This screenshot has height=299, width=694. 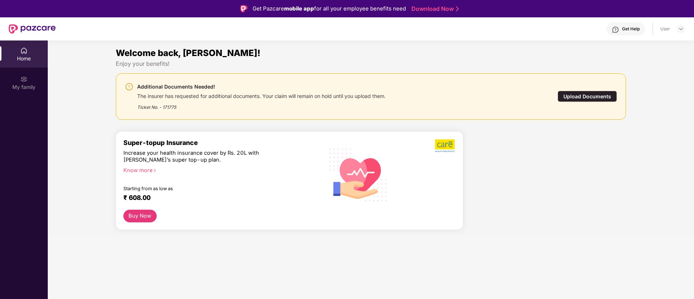 What do you see at coordinates (261, 87) in the screenshot?
I see `div: Additional Documents Needed!` at bounding box center [261, 87].